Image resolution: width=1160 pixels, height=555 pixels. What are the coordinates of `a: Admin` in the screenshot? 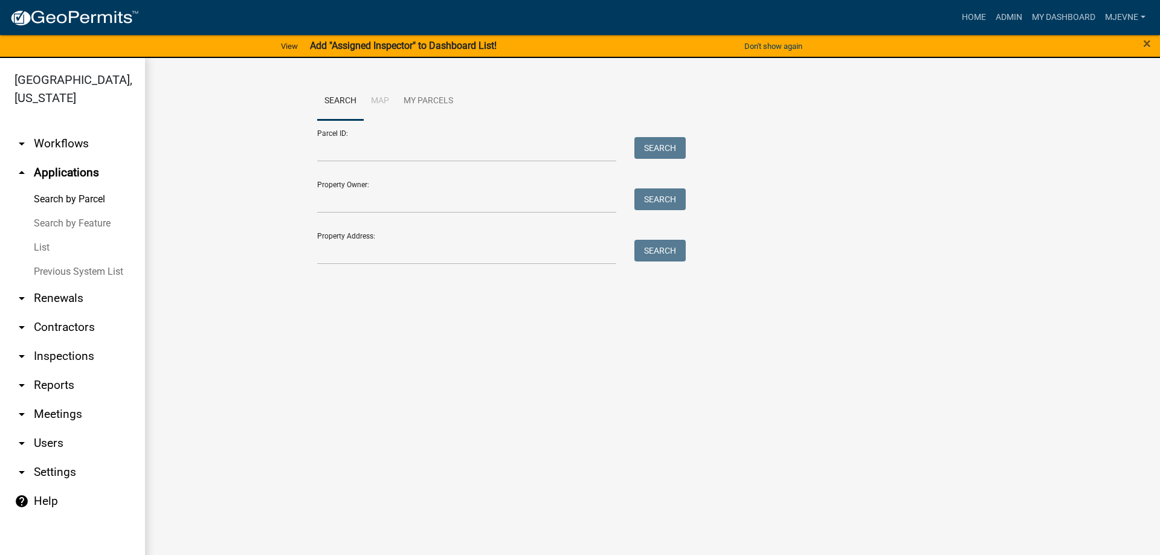 It's located at (1009, 18).